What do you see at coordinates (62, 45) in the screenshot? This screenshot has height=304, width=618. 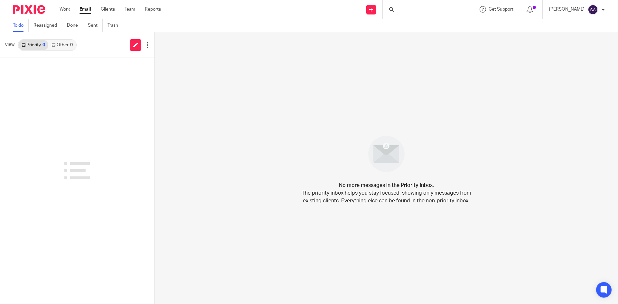 I see `a: Other0` at bounding box center [62, 45].